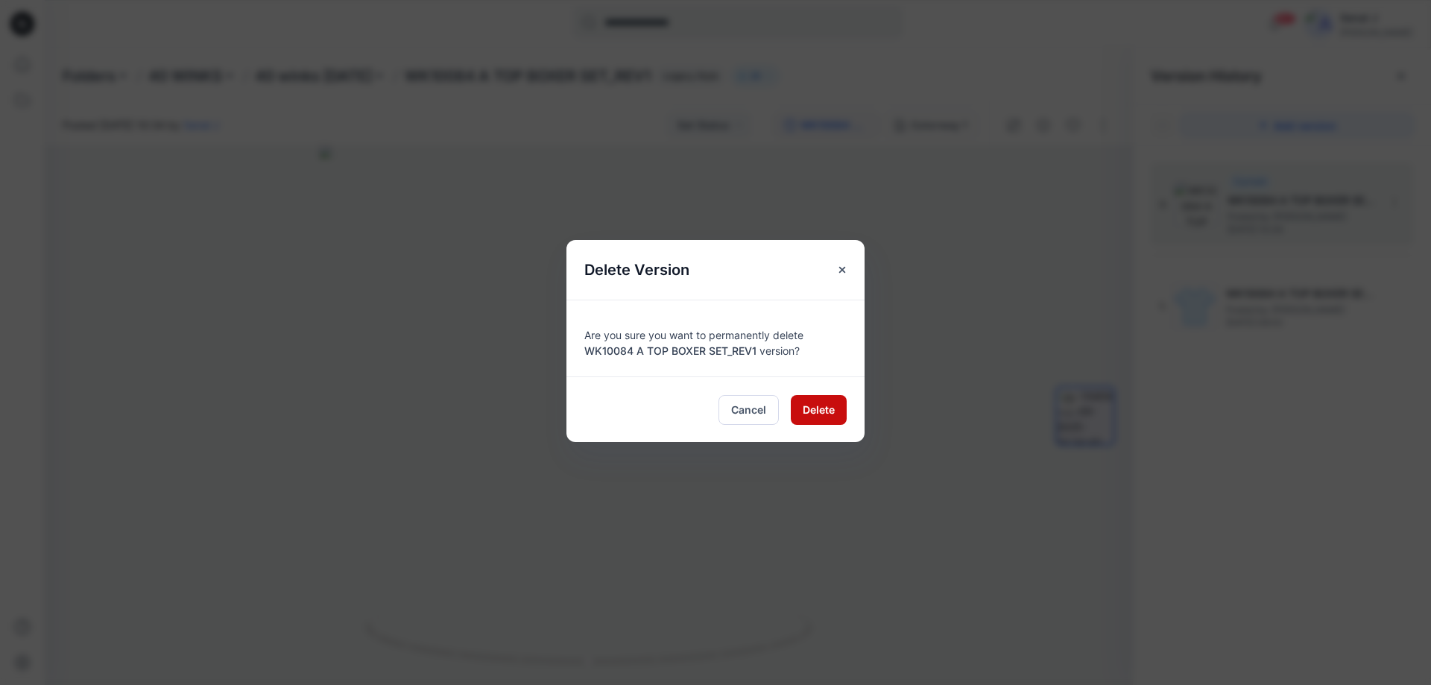 The image size is (1431, 685). Describe the element at coordinates (716, 338) in the screenshot. I see `div: Are you sure you want to permanently delete version?` at that location.